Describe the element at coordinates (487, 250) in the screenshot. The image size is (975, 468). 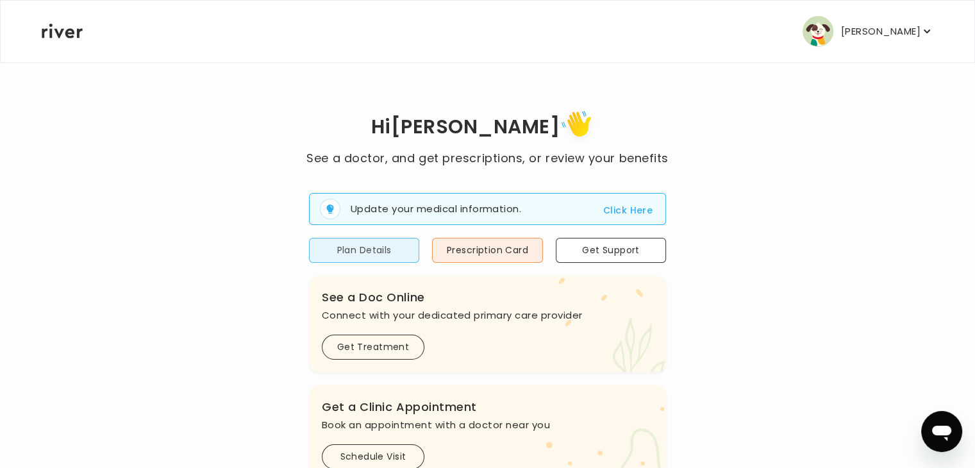
I see `button: Prescription Card` at that location.